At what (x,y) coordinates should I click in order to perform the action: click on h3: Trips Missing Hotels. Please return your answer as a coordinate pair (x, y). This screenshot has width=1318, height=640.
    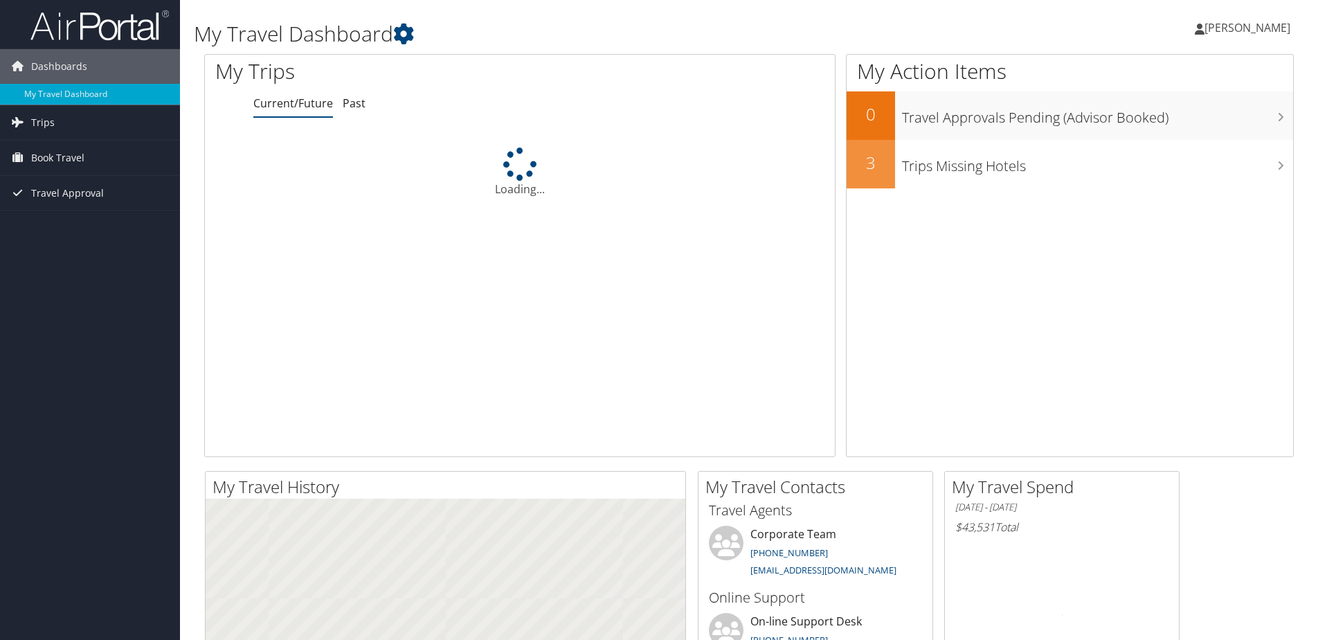
    Looking at the image, I should click on (1097, 163).